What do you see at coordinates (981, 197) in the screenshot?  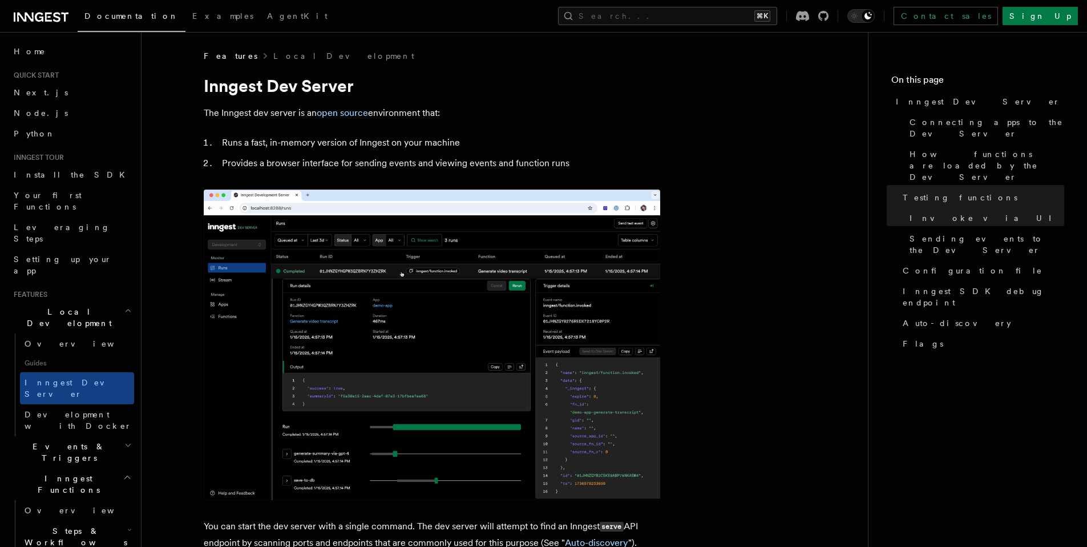 I see `a: Testing functions` at bounding box center [981, 197].